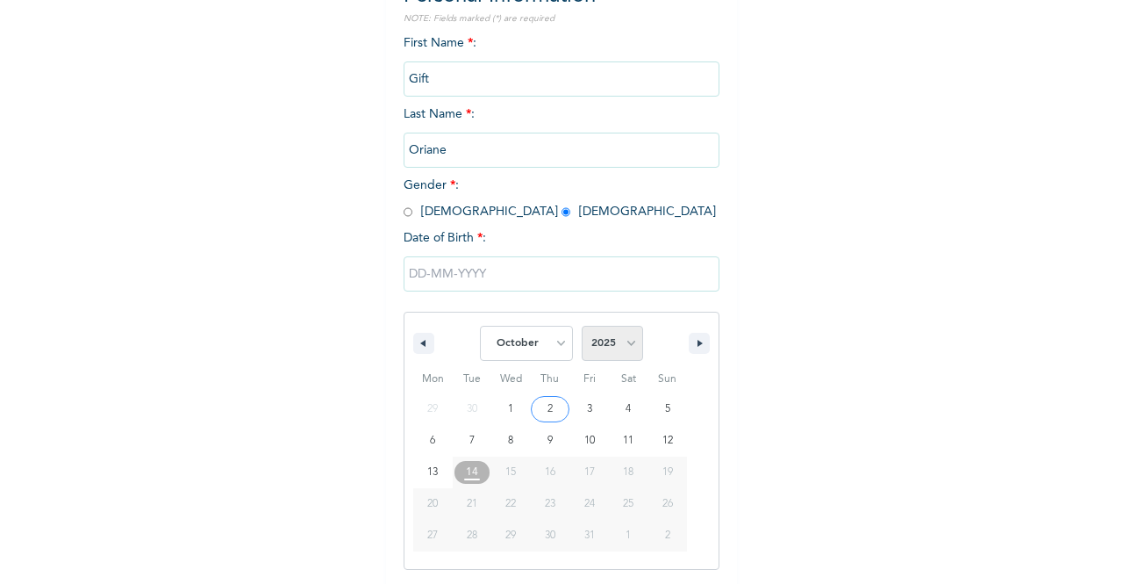 This screenshot has width=1123, height=584. What do you see at coordinates (589, 535) in the screenshot?
I see `button: 31` at bounding box center [589, 535].